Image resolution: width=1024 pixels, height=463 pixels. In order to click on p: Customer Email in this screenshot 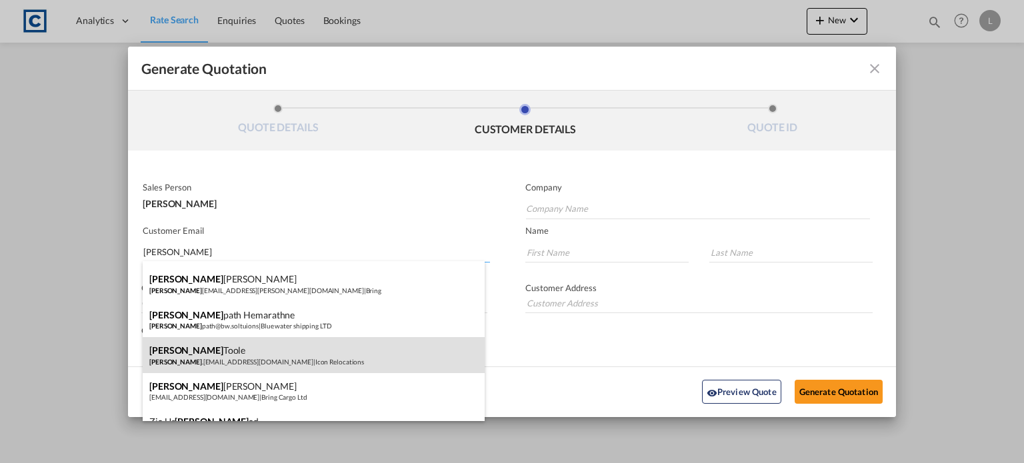, I will do `click(316, 231)`.